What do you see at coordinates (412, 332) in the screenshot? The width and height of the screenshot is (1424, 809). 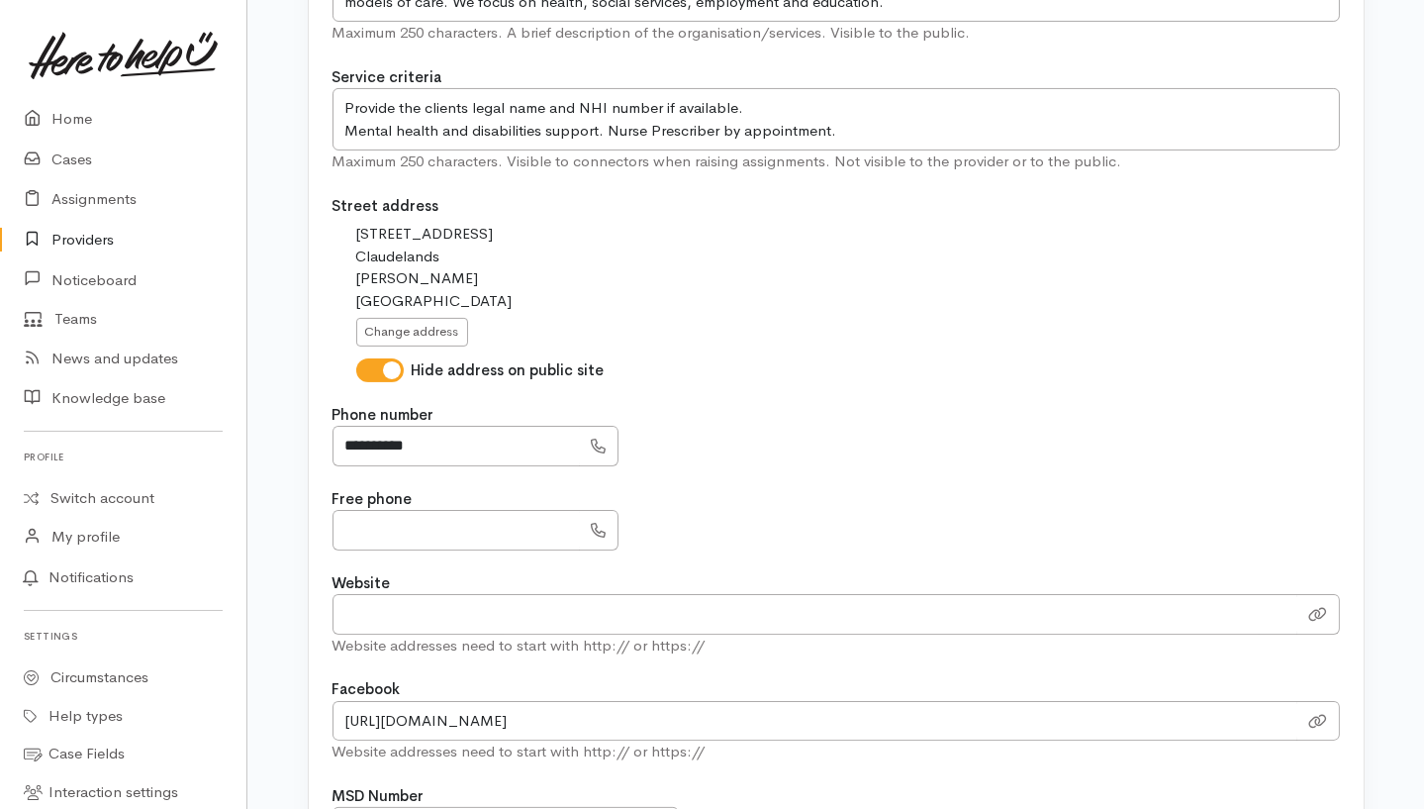 I see `button: Change address` at bounding box center [412, 332].